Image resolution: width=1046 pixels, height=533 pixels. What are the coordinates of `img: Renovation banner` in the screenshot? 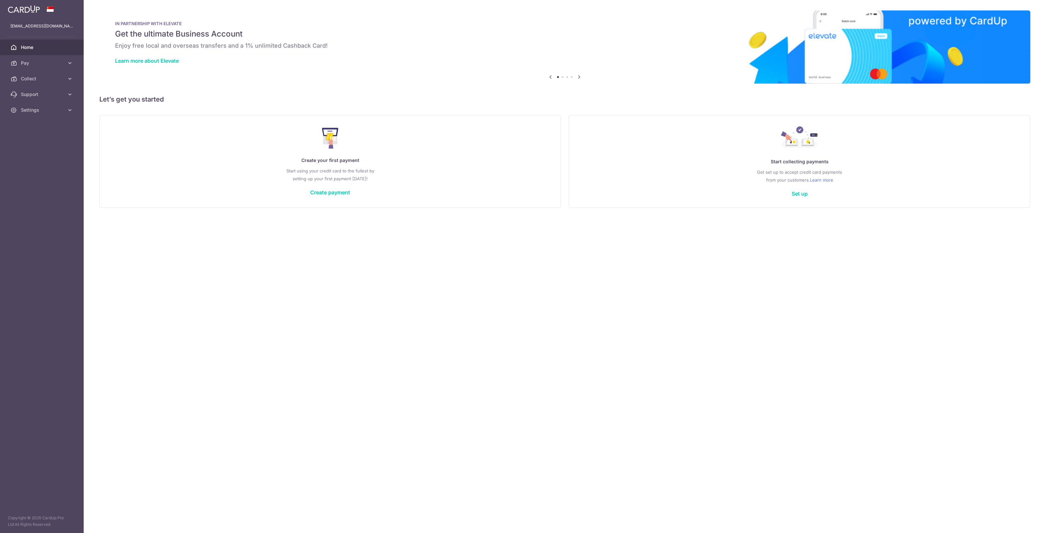 It's located at (565, 47).